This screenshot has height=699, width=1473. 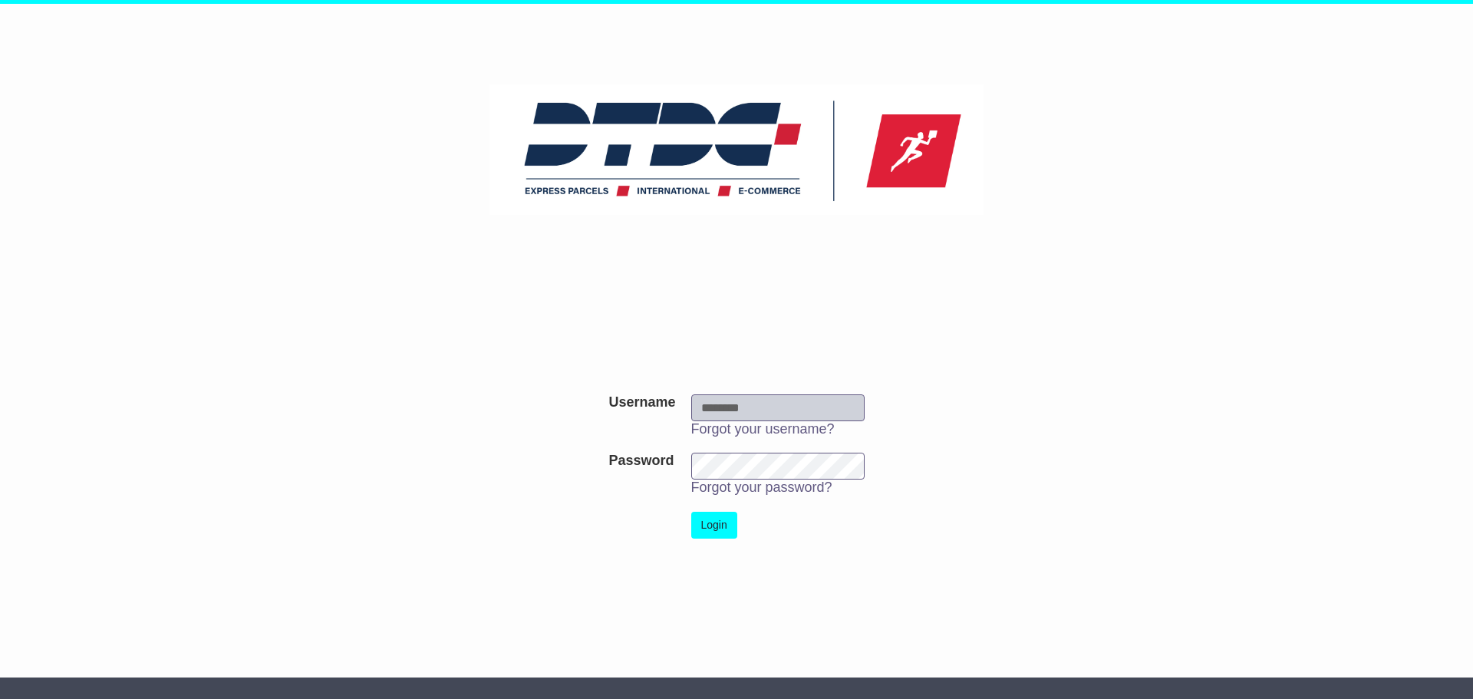 What do you see at coordinates (714, 525) in the screenshot?
I see `button: Login` at bounding box center [714, 525].